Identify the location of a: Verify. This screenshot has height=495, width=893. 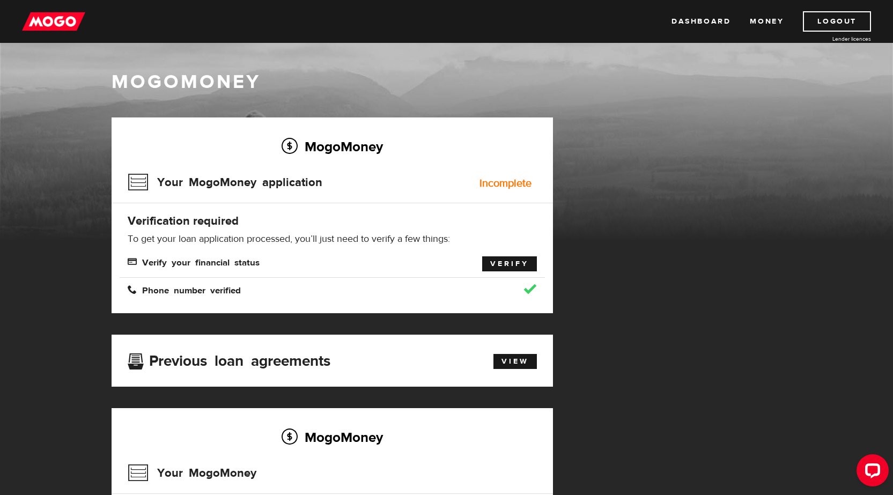
(510, 264).